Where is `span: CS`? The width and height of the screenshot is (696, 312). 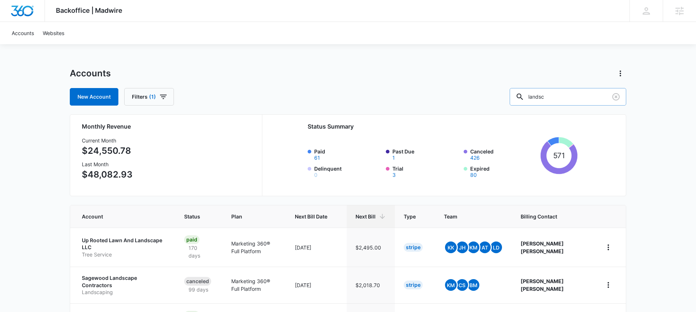
span: CS is located at coordinates (462, 285).